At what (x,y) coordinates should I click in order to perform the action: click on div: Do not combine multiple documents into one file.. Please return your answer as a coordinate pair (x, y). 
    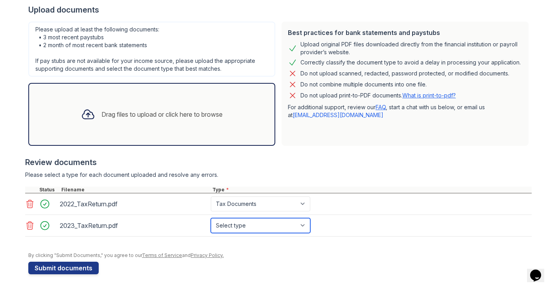
    Looking at the image, I should click on (363, 85).